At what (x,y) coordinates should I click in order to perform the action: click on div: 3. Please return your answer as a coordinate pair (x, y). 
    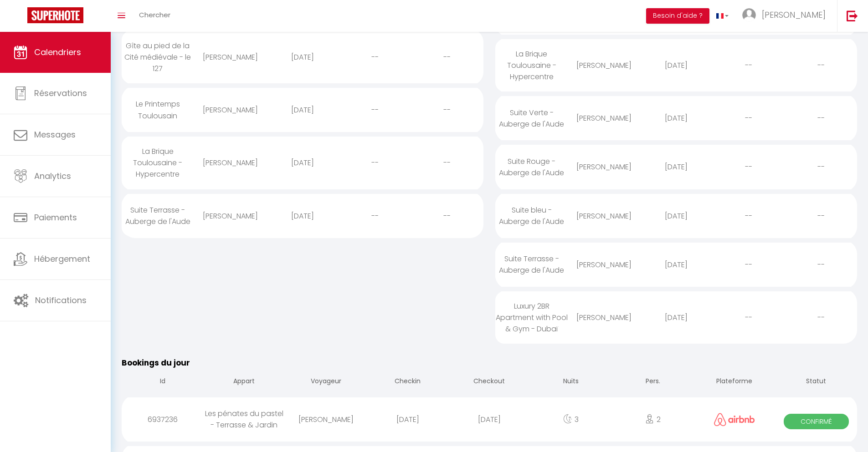
    Looking at the image, I should click on (571, 420).